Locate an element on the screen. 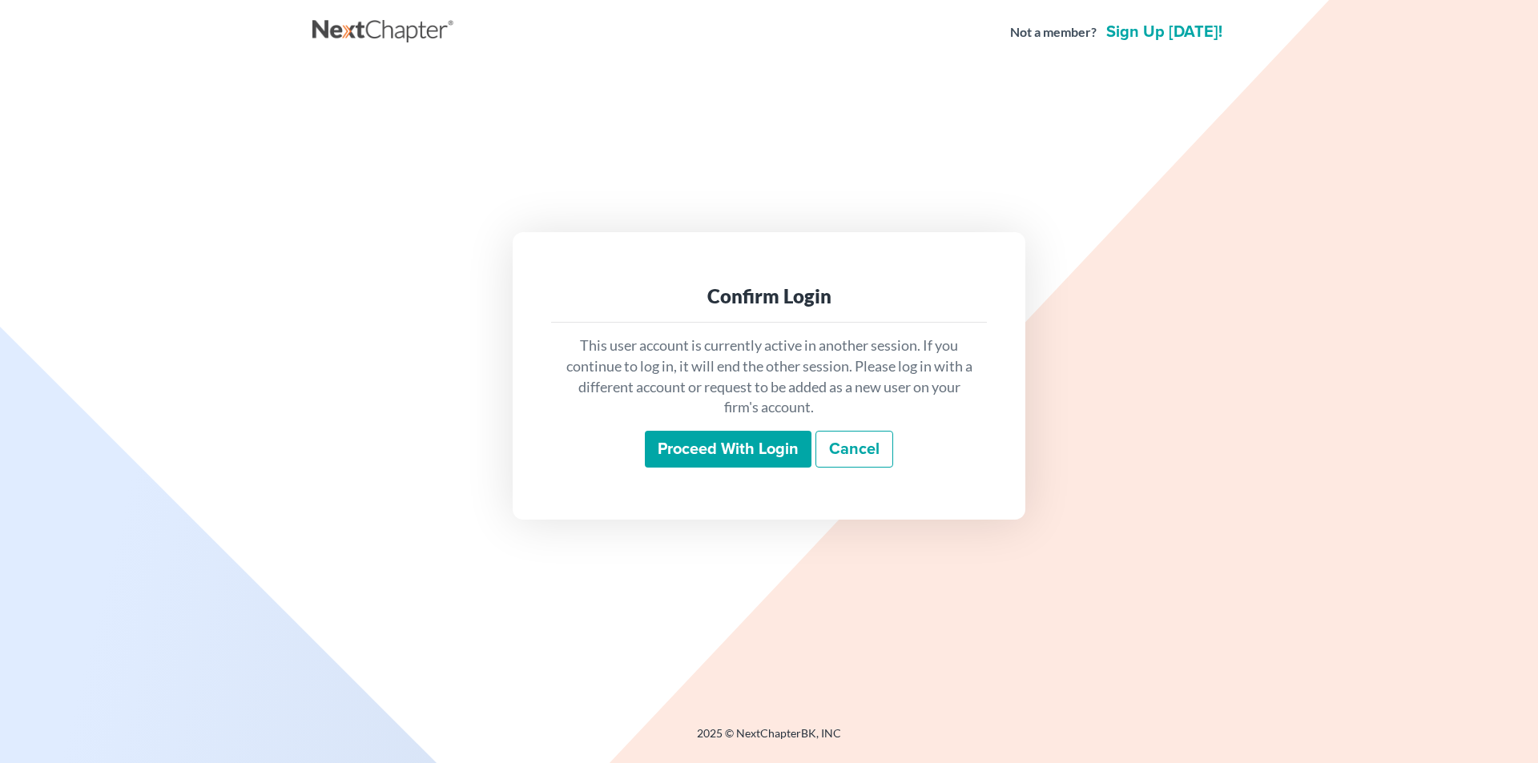 This screenshot has width=1538, height=763. p: This user account is currently active in another session. If you continue to log in, it will end ... is located at coordinates (769, 376).